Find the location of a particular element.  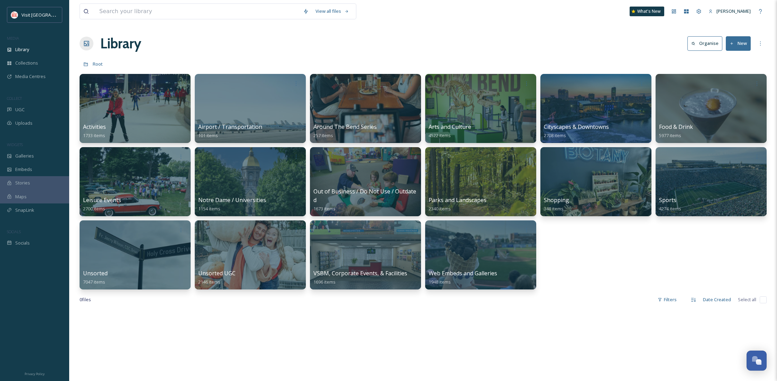

span: 1673 items is located at coordinates (324, 209).